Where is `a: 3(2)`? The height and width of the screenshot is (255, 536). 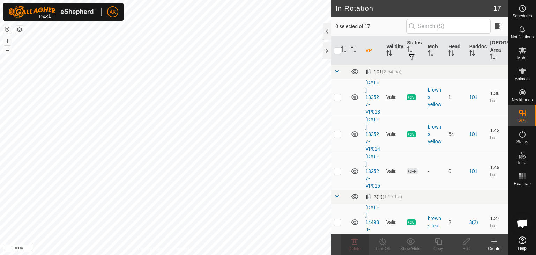 a: 3(2) is located at coordinates (473, 222).